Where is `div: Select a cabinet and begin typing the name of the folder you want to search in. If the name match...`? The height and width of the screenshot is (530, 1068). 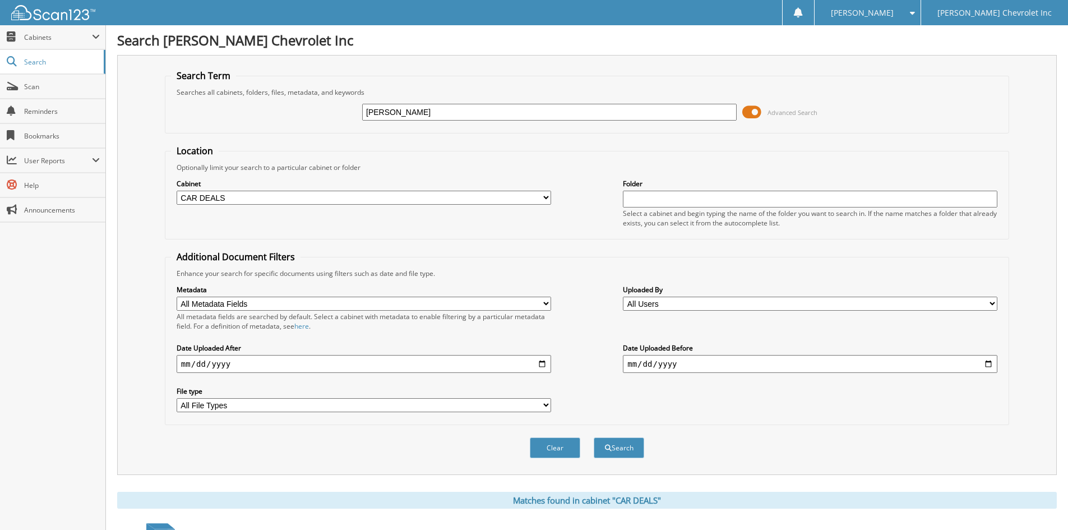
div: Select a cabinet and begin typing the name of the folder you want to search in. If the name match... is located at coordinates (810, 218).